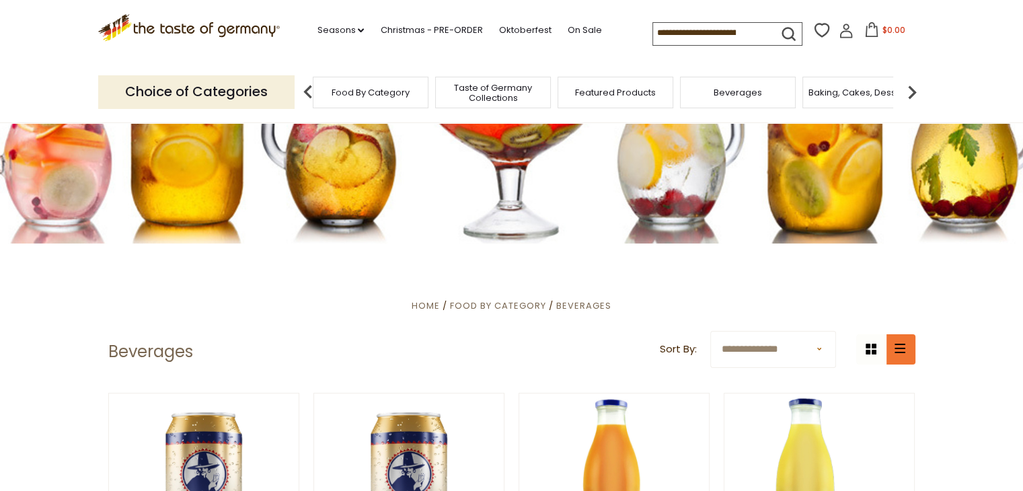 The width and height of the screenshot is (1023, 491). I want to click on span: $0.00, so click(893, 30).